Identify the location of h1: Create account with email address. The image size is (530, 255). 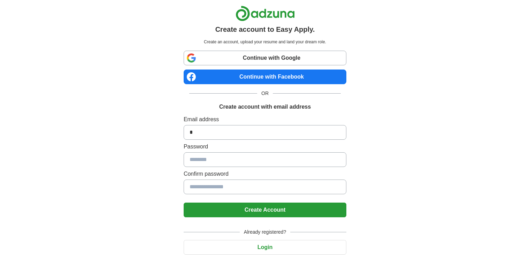
(265, 107).